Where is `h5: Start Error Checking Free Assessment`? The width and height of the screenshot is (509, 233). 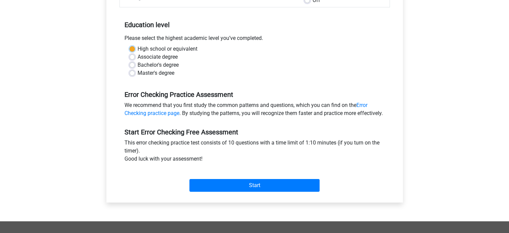
h5: Start Error Checking Free Assessment is located at coordinates (255, 132).